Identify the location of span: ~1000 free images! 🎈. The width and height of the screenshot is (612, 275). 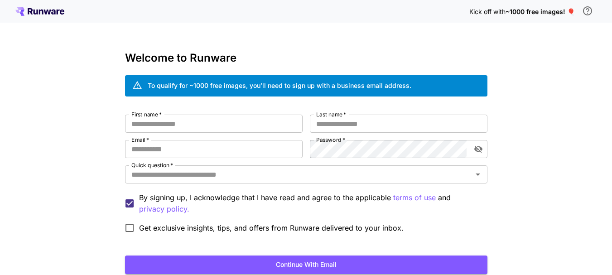
(540, 11).